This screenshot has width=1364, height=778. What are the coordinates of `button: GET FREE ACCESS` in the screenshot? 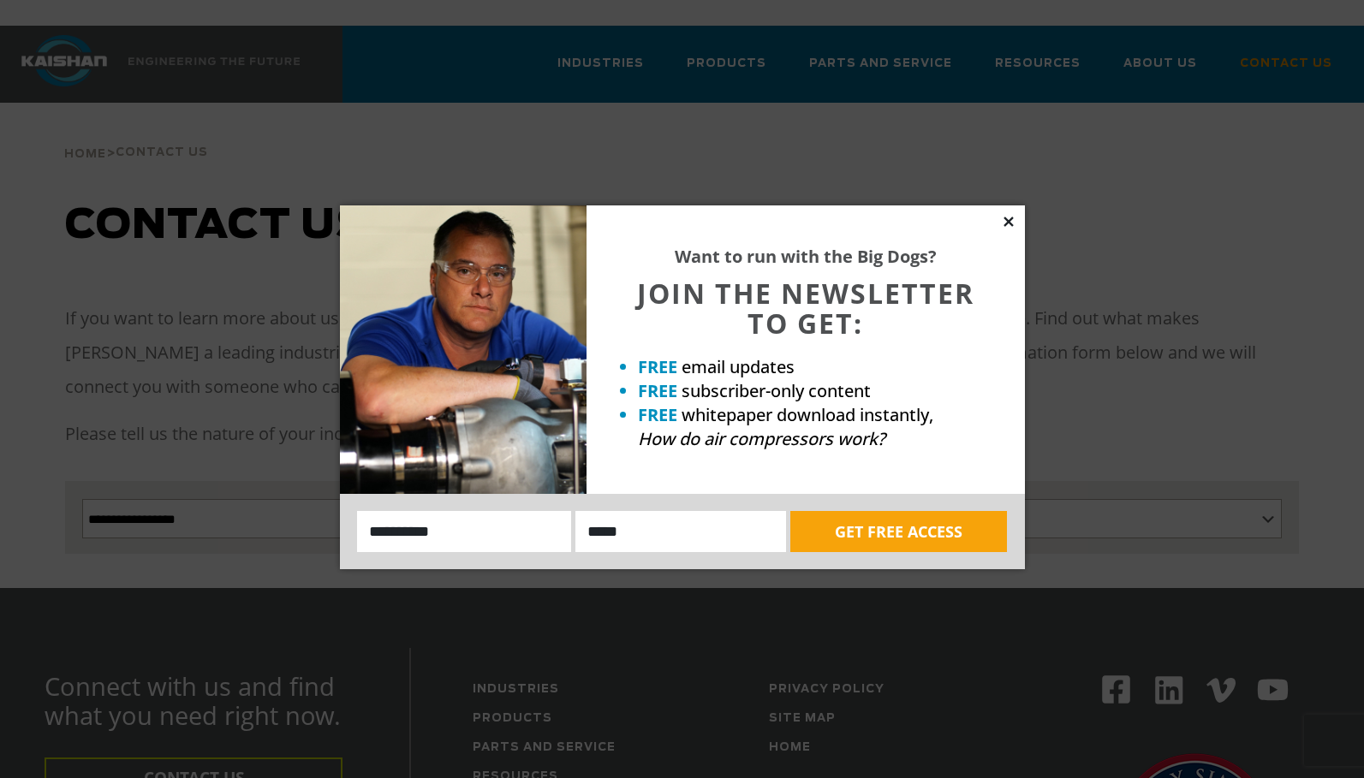 It's located at (898, 532).